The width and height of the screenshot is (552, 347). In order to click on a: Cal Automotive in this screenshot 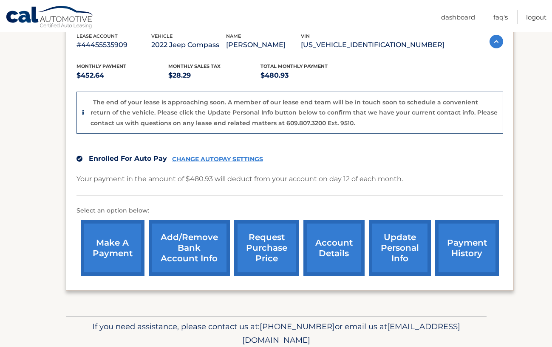, I will do `click(50, 18)`.